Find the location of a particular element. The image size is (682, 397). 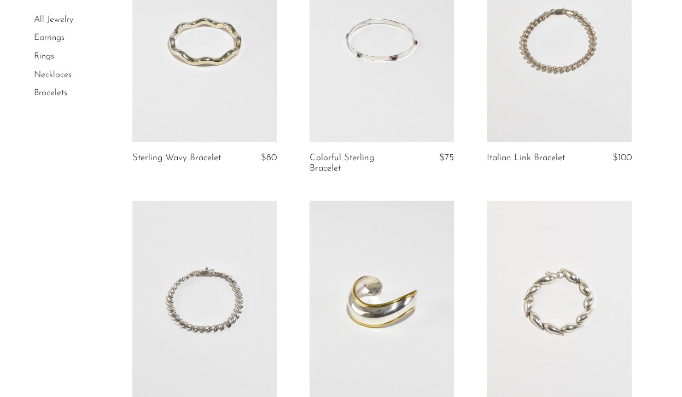

a: Italian Link Bracelet is located at coordinates (526, 158).